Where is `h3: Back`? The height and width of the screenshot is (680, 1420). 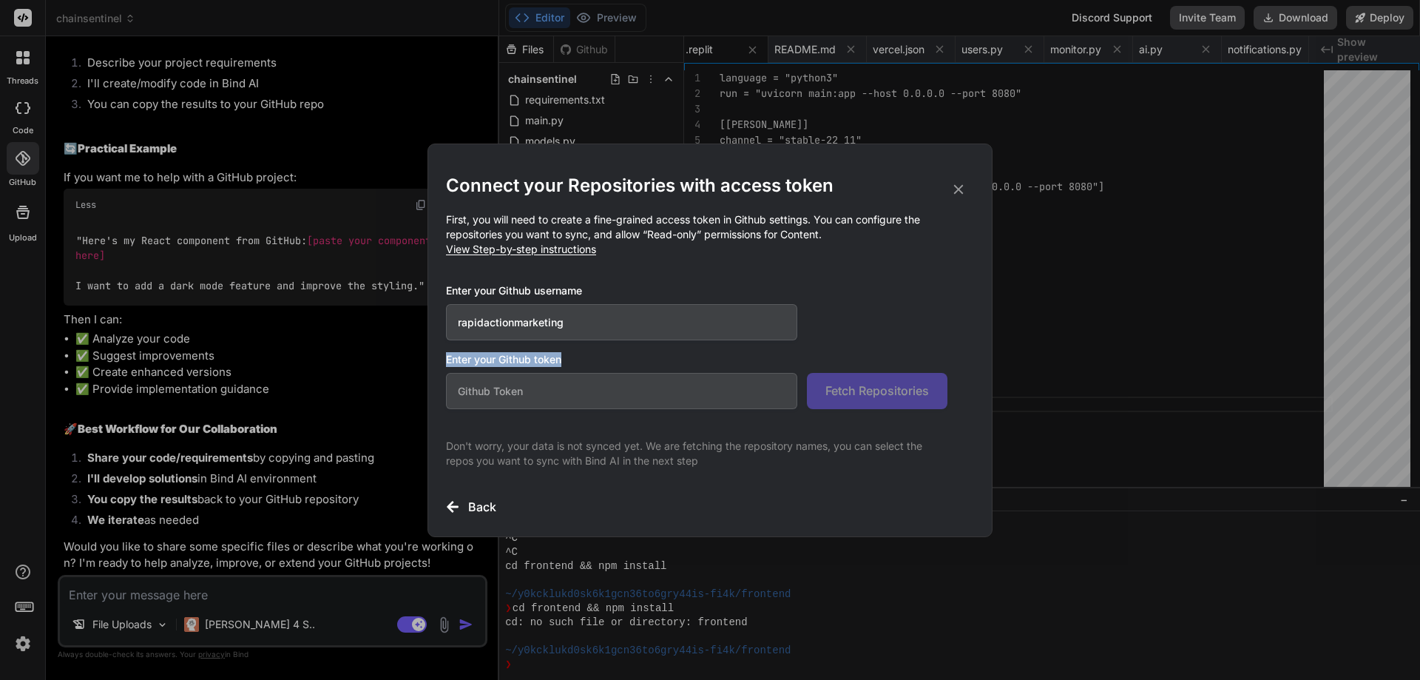
h3: Back is located at coordinates (482, 507).